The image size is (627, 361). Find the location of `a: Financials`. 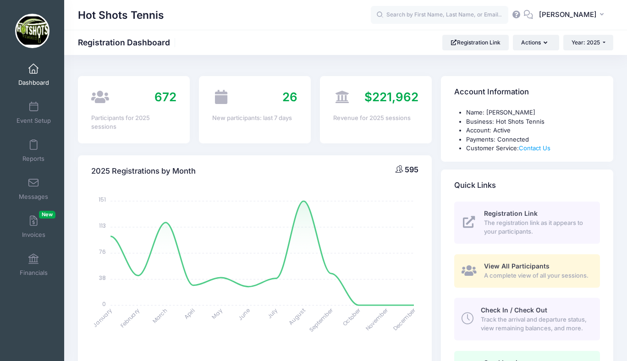

a: Financials is located at coordinates (33, 265).